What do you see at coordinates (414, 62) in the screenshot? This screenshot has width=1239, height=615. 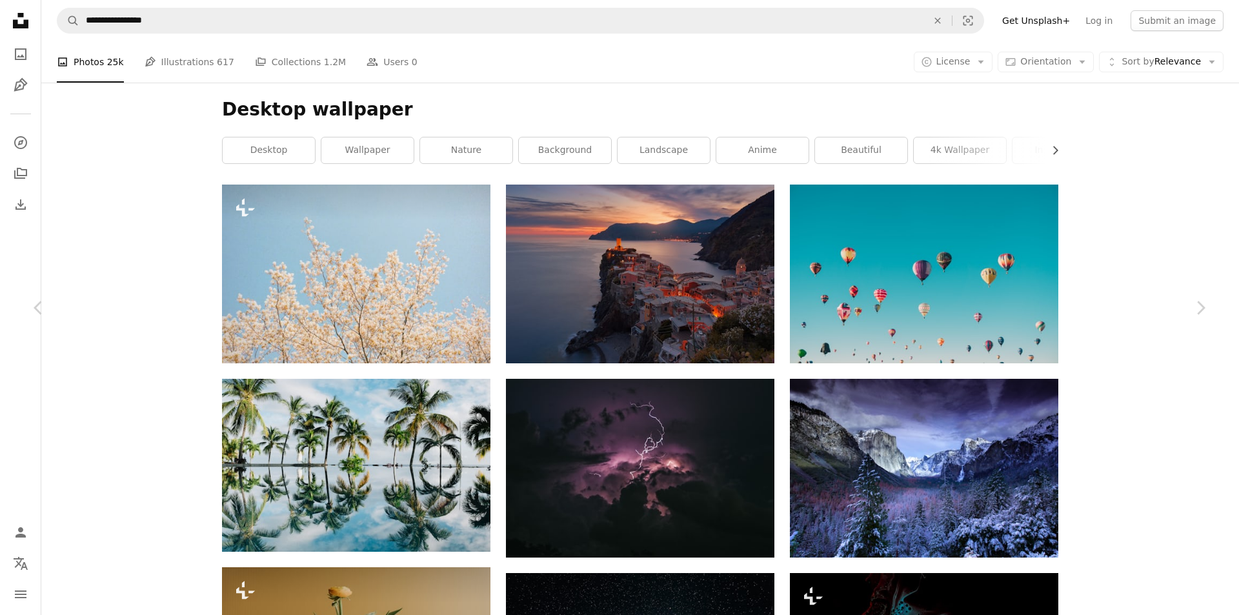 I see `span: 0` at bounding box center [414, 62].